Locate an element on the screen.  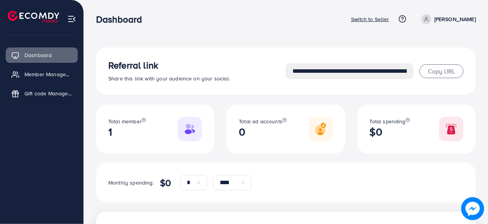
a: logo is located at coordinates (33, 16).